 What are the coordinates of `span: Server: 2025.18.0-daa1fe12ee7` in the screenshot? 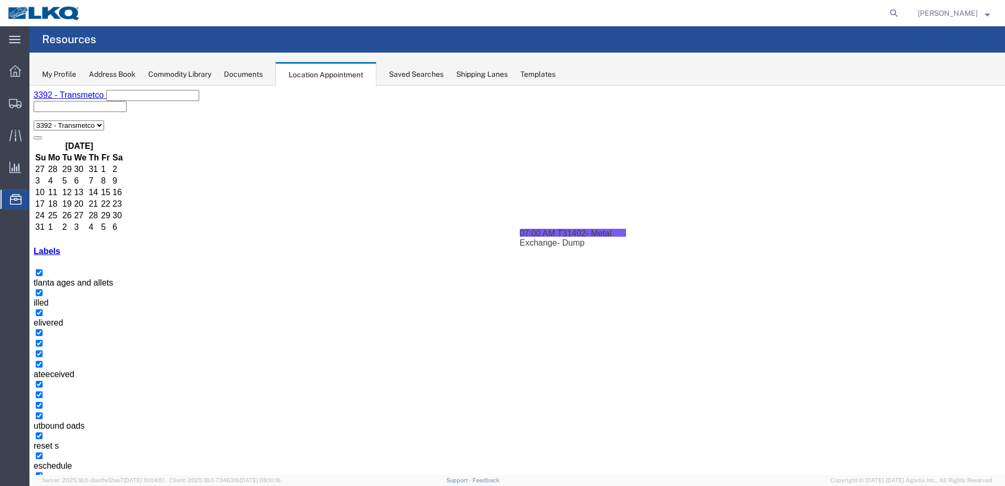 It's located at (103, 480).